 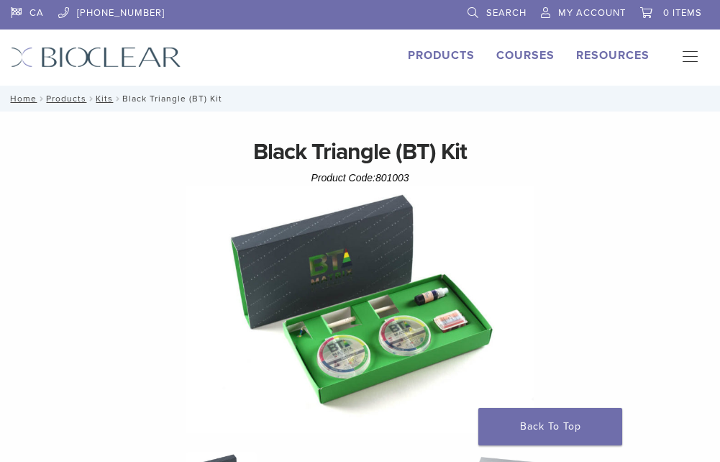 What do you see at coordinates (392, 178) in the screenshot?
I see `span: 801003` at bounding box center [392, 178].